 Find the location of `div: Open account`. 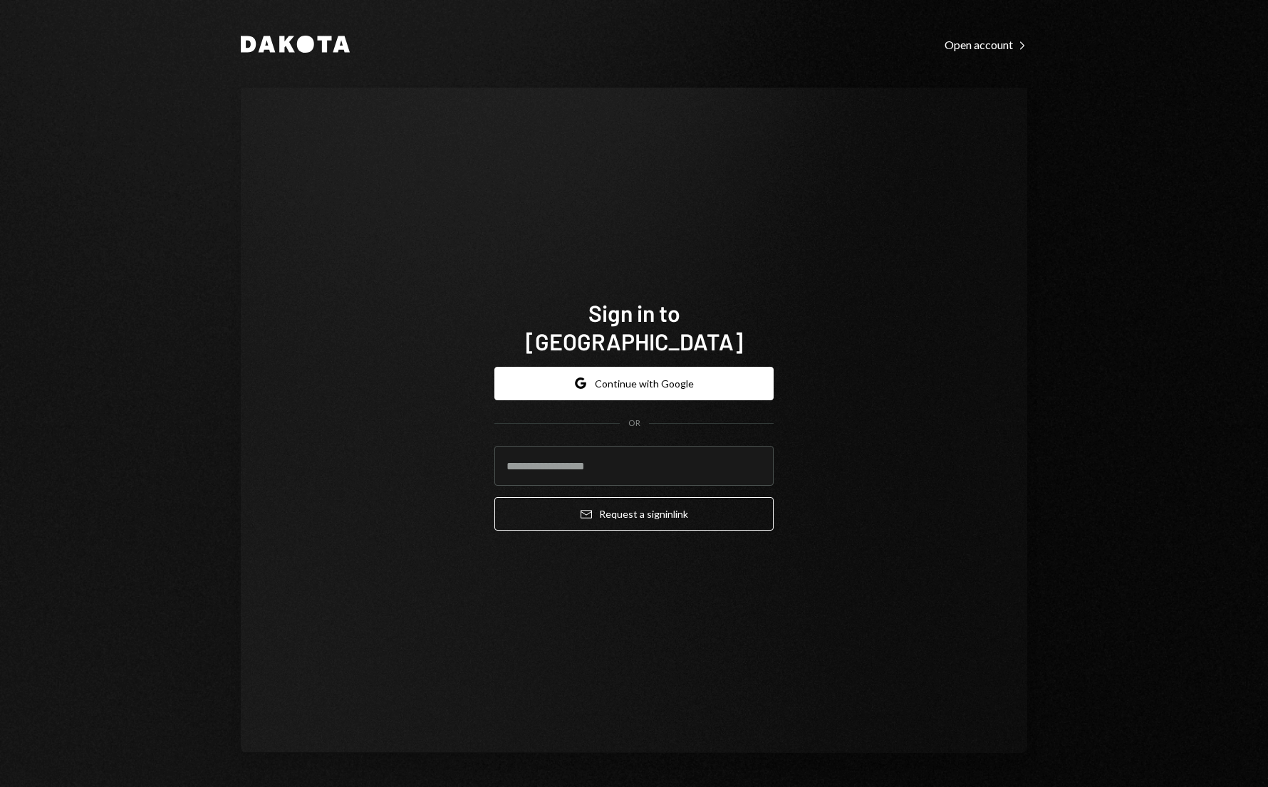

div: Open account is located at coordinates (986, 45).